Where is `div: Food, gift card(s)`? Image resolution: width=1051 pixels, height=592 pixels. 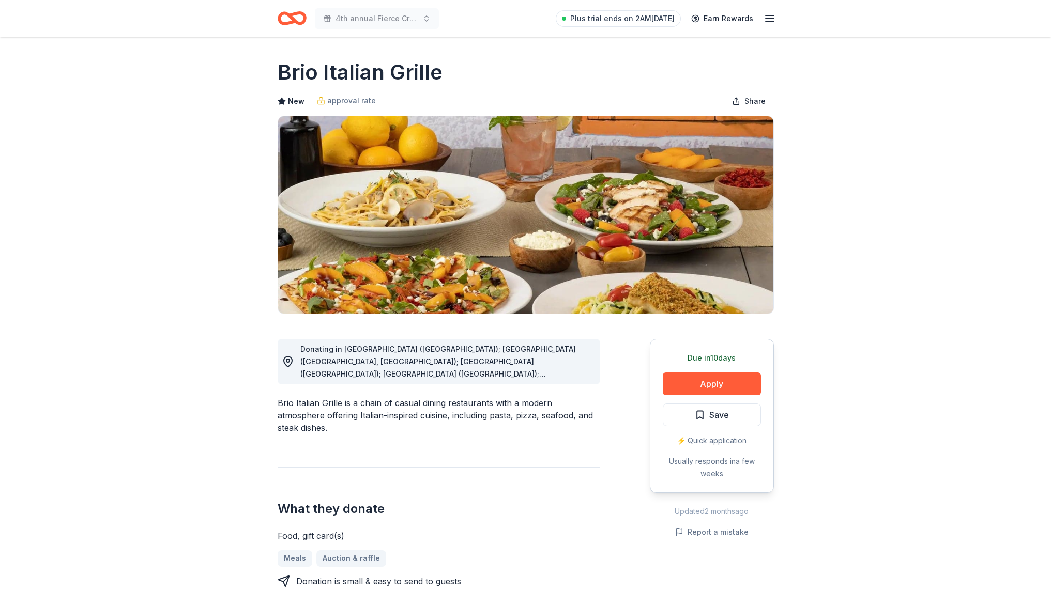
div: Food, gift card(s) is located at coordinates (439, 536).